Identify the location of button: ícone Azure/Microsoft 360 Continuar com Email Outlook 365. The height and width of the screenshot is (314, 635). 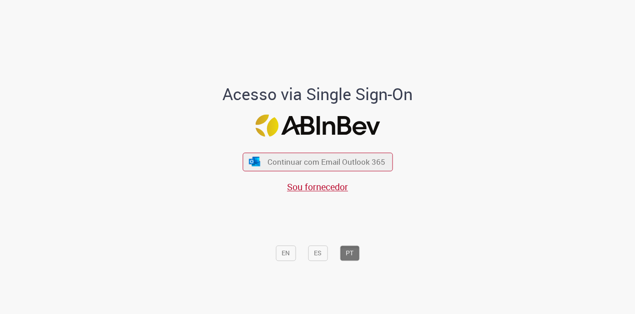
(317, 161).